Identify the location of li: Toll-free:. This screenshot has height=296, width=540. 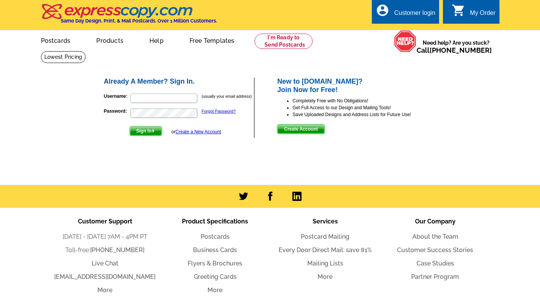
(105, 250).